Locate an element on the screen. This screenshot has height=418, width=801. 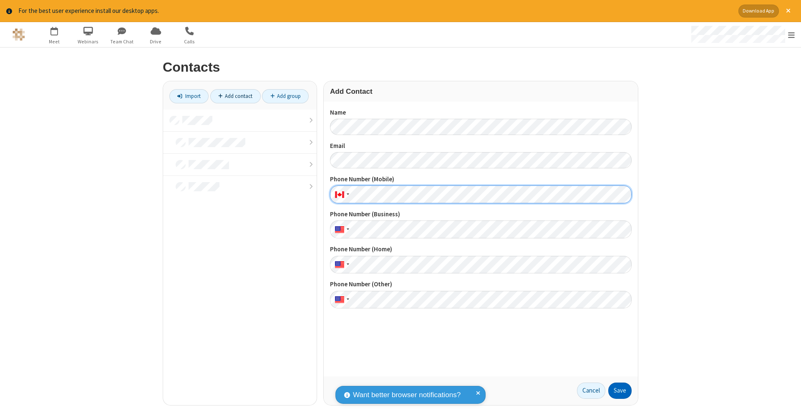
h3: Add Contact is located at coordinates (481, 91).